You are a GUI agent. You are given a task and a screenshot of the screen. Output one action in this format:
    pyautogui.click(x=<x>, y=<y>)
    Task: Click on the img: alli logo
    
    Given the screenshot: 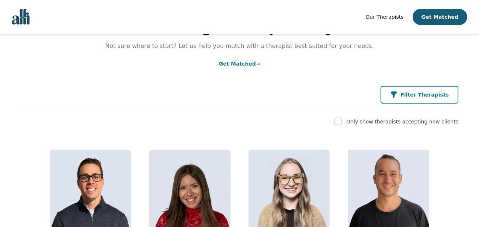 What is the action you would take?
    pyautogui.click(x=21, y=17)
    